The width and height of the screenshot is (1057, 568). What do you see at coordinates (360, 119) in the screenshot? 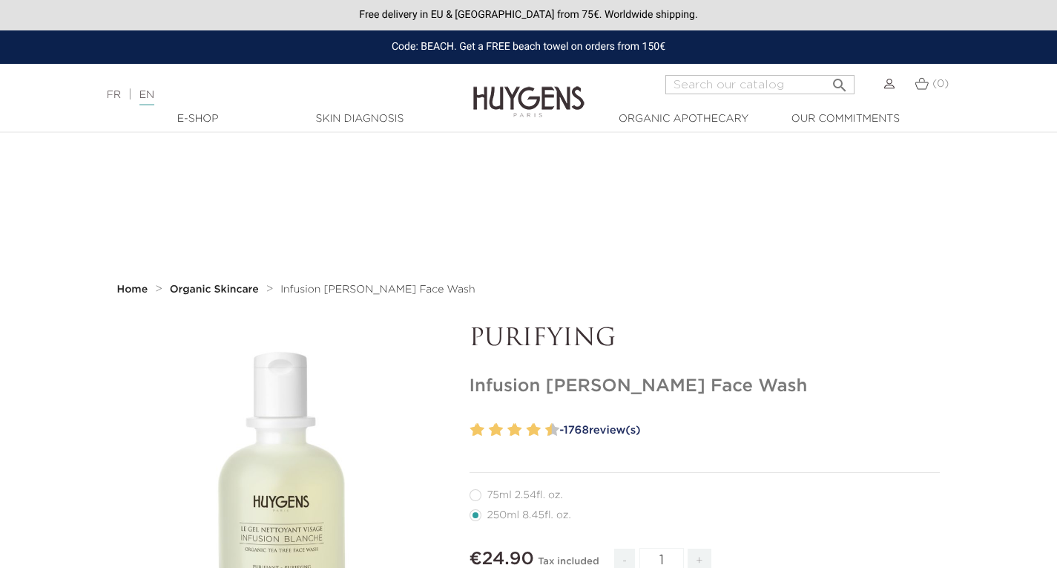
I see `a: Skin Diagnosis` at bounding box center [360, 119].